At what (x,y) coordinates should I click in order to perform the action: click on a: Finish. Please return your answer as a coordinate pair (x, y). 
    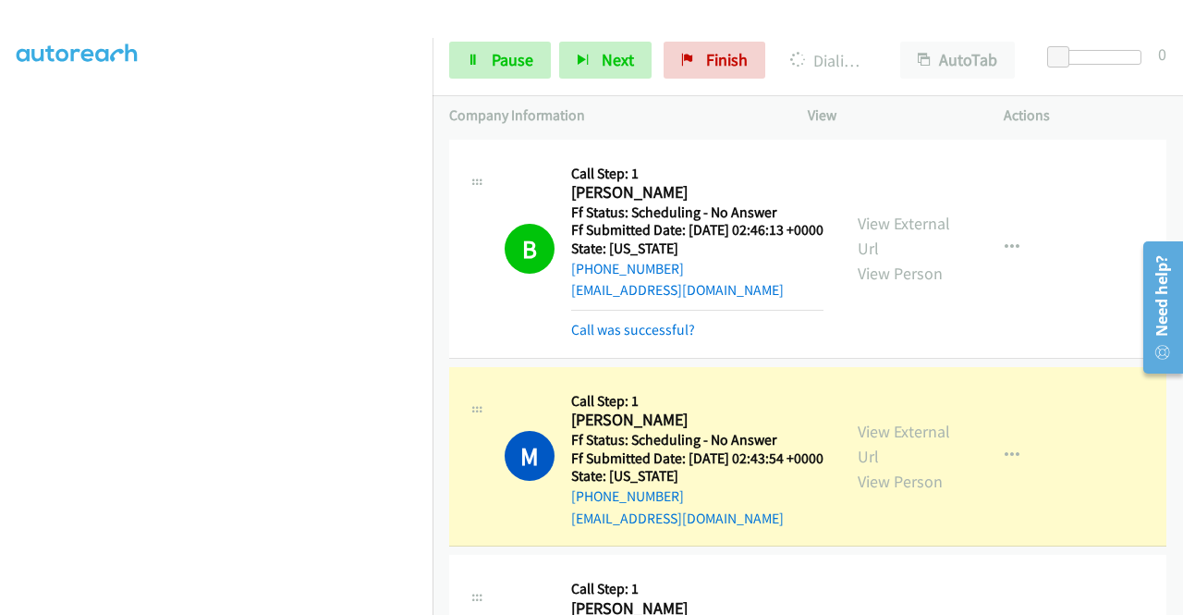
    Looking at the image, I should click on (714, 60).